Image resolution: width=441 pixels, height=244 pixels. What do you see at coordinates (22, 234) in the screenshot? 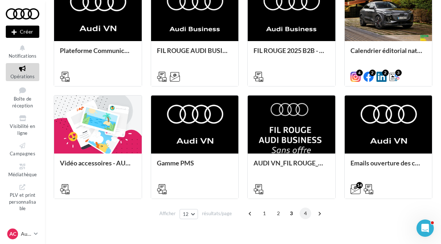
I see `a: AC Audi CHAMBOURCY` at bounding box center [22, 234].